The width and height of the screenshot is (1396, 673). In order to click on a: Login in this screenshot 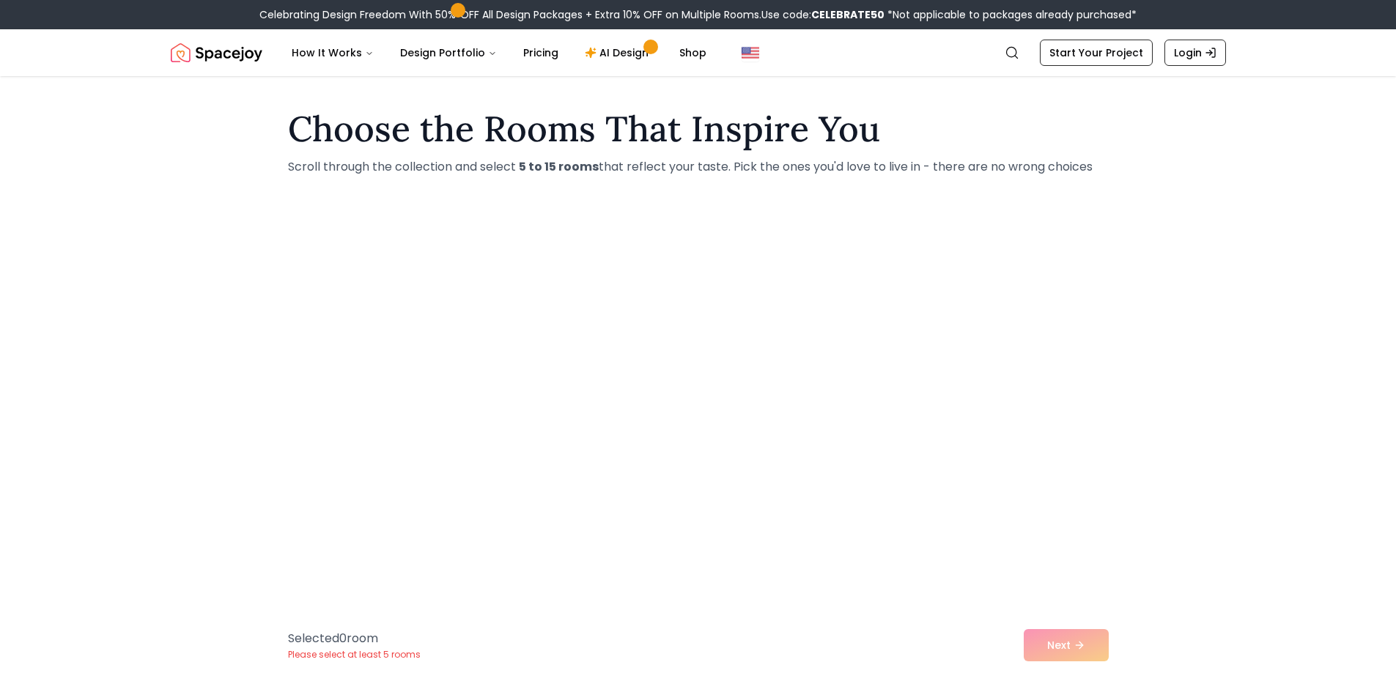, I will do `click(1195, 53)`.